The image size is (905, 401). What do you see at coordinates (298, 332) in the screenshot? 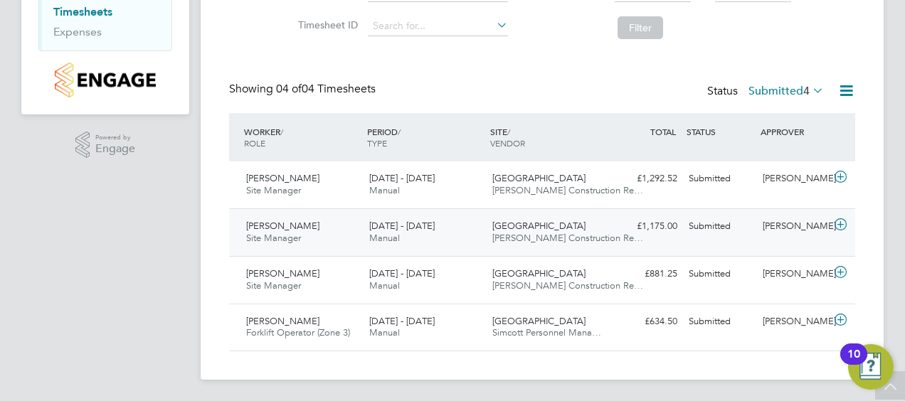
I see `span: Forklift Operator (Zone 3)` at bounding box center [298, 332].